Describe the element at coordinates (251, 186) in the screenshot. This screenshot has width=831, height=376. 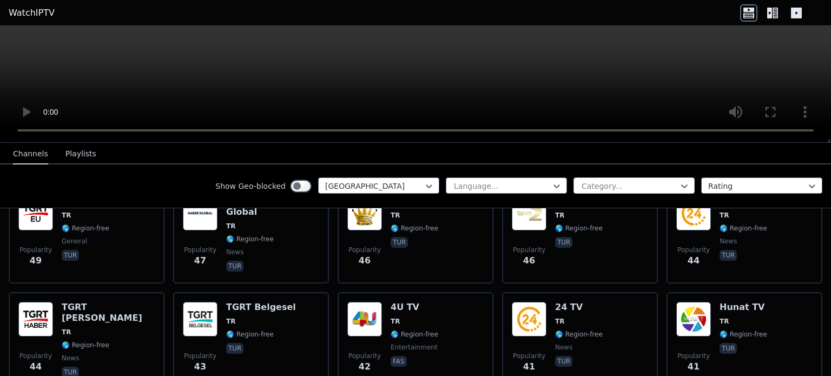
I see `label: Show Geo-blocked` at that location.